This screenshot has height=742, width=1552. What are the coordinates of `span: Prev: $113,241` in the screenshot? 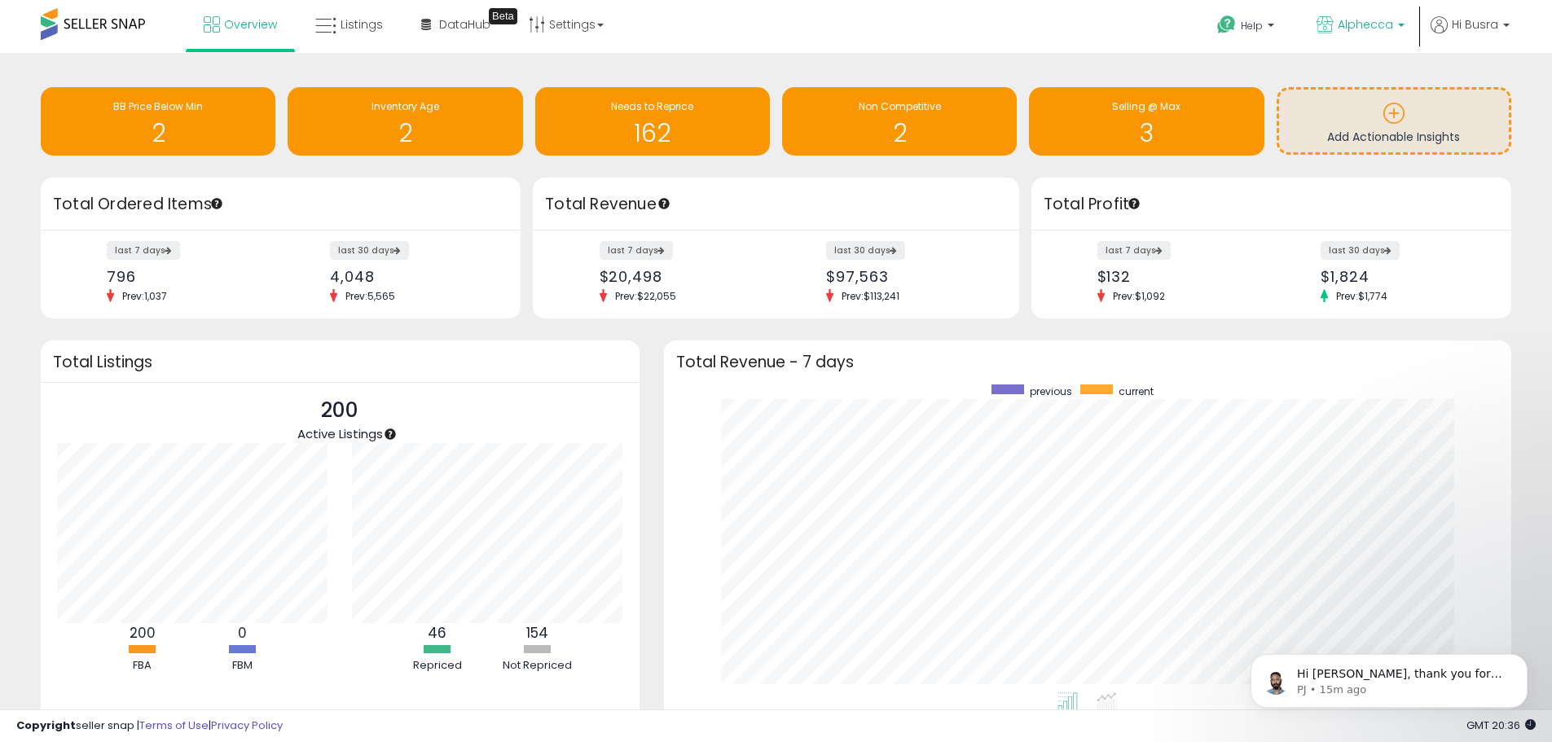 It's located at (870, 296).